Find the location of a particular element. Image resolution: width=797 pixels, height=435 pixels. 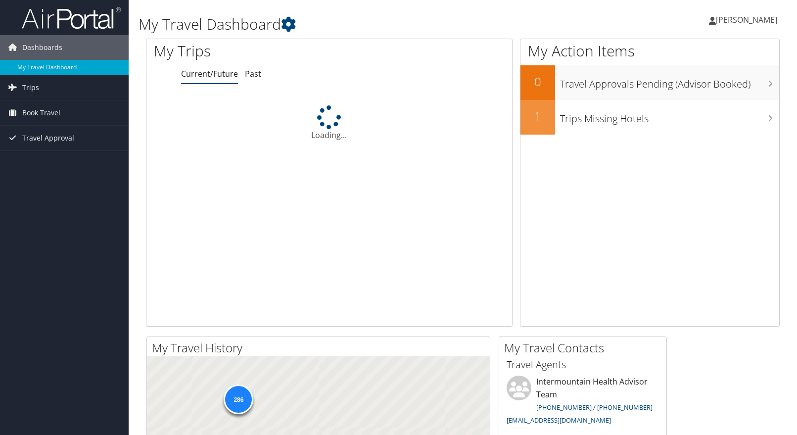

li: Intermountain Health Advisor Team is located at coordinates (583, 402).